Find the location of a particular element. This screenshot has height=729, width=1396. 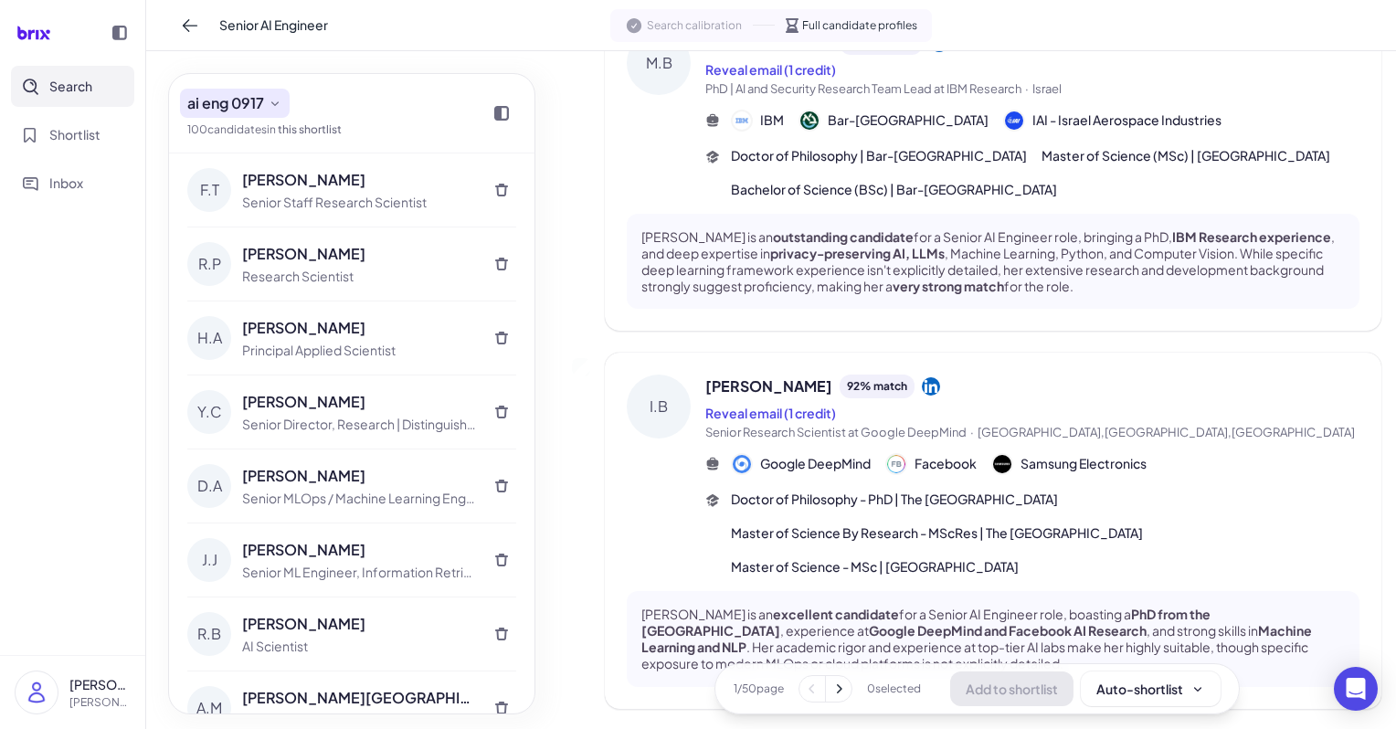

div: M.B is located at coordinates (659, 63).